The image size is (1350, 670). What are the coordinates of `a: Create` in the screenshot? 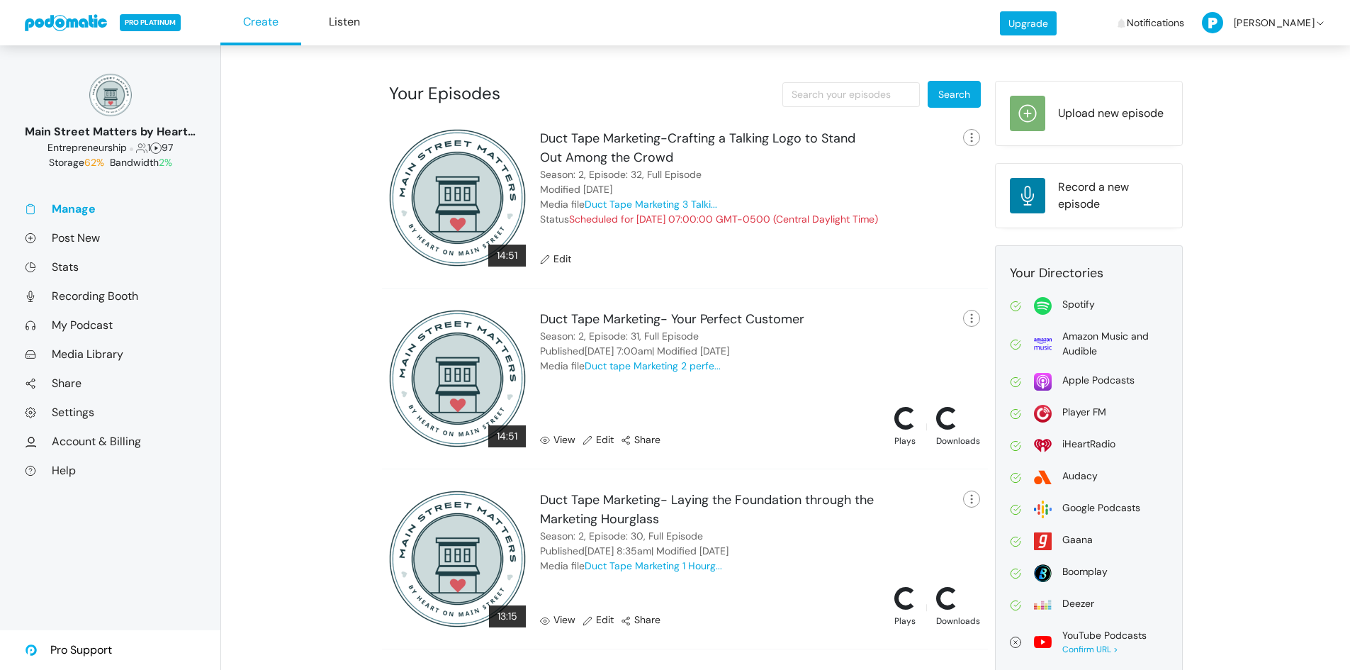 It's located at (261, 23).